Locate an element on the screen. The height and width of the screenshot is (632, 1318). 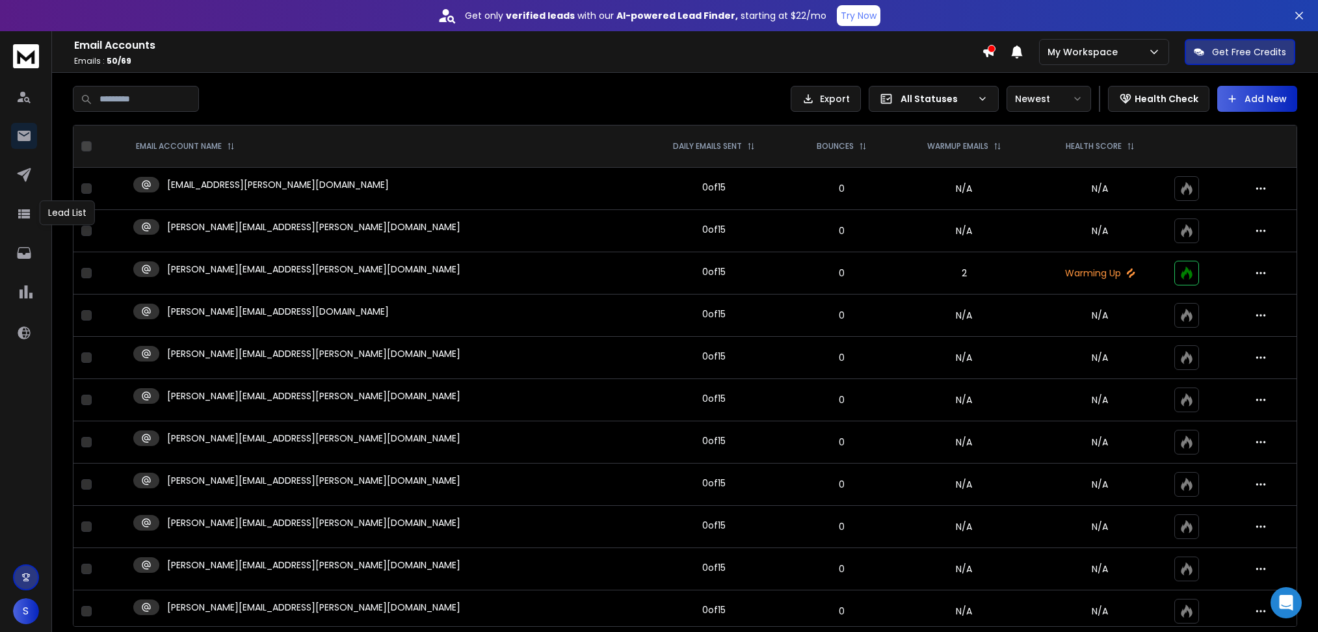
p: My Workspace is located at coordinates (1085, 52).